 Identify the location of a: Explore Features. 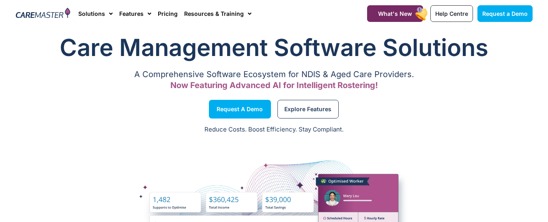
(308, 109).